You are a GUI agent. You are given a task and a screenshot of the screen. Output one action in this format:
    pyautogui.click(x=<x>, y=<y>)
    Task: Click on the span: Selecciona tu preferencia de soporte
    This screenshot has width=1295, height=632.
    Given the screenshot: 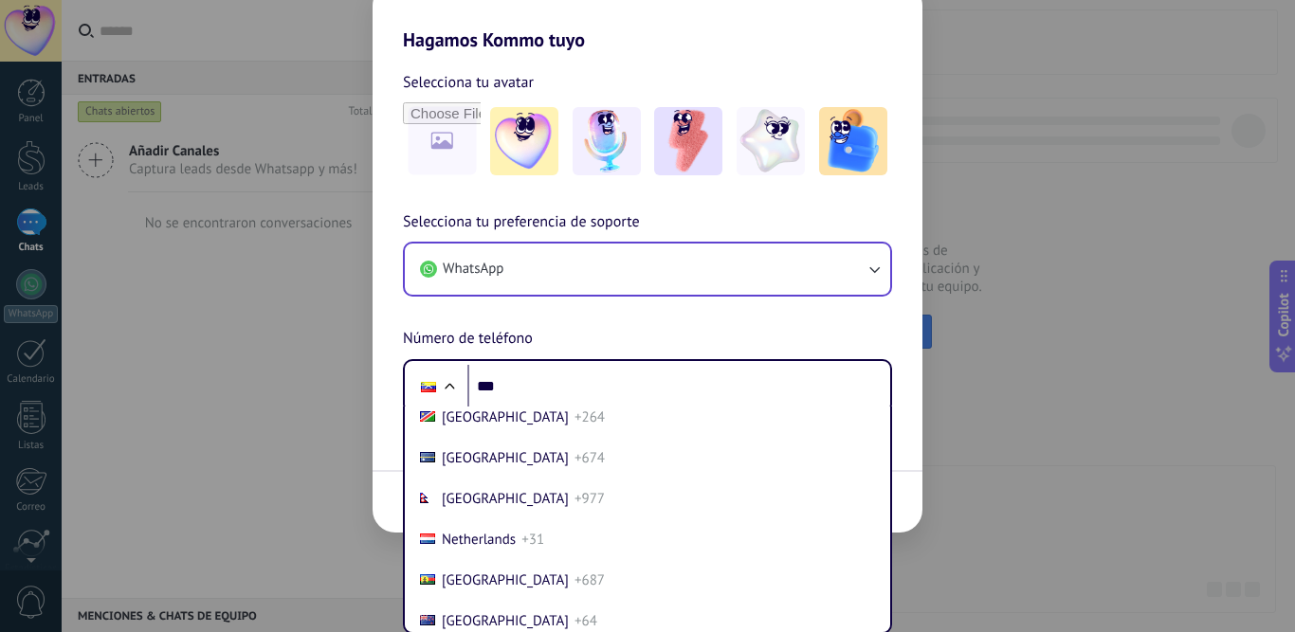 What is the action you would take?
    pyautogui.click(x=521, y=223)
    